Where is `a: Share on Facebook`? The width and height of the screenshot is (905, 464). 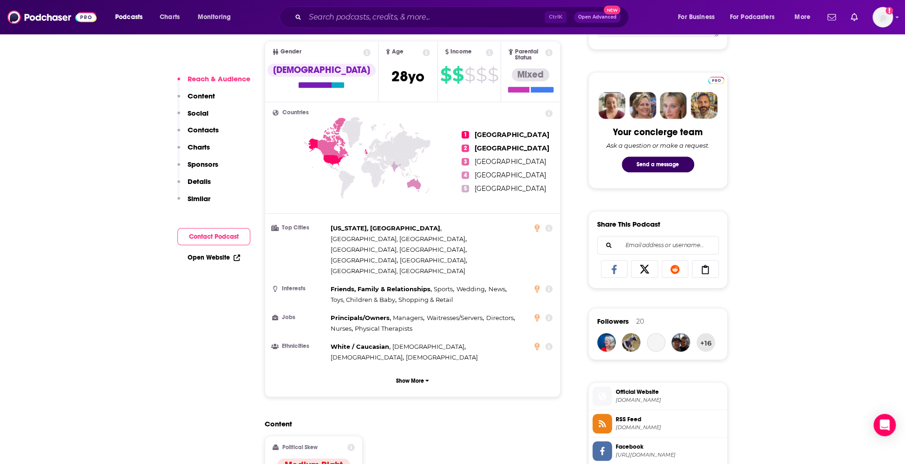 a: Share on Facebook is located at coordinates (614, 269).